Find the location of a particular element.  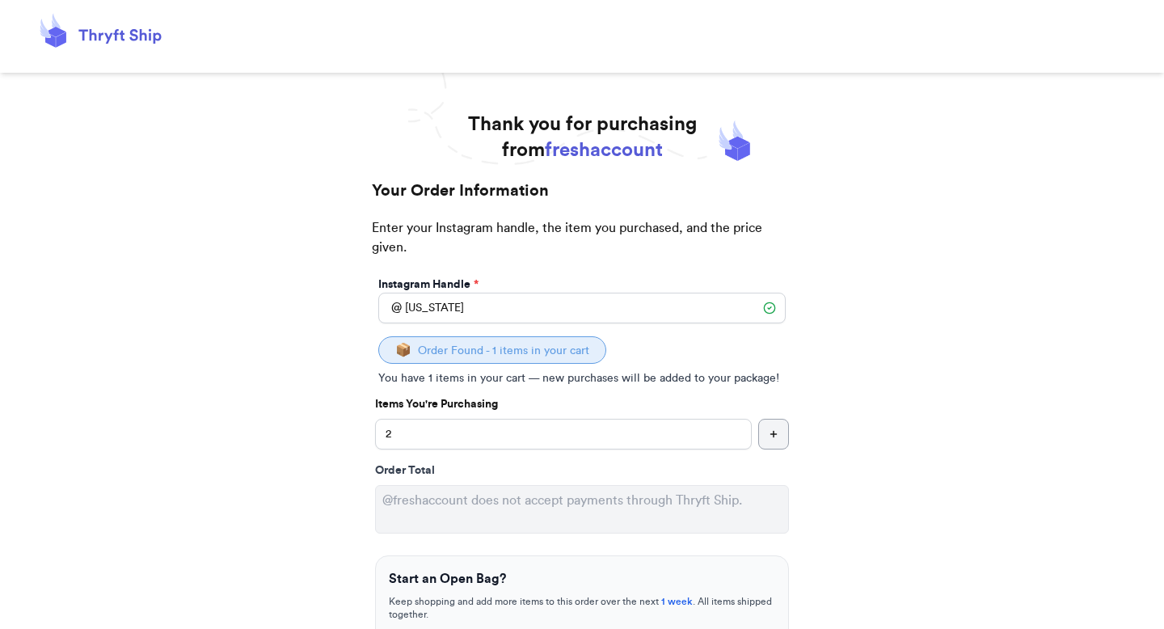

p: Keep shopping and add more items to this order over the next . All items shipped together. is located at coordinates (582, 608).